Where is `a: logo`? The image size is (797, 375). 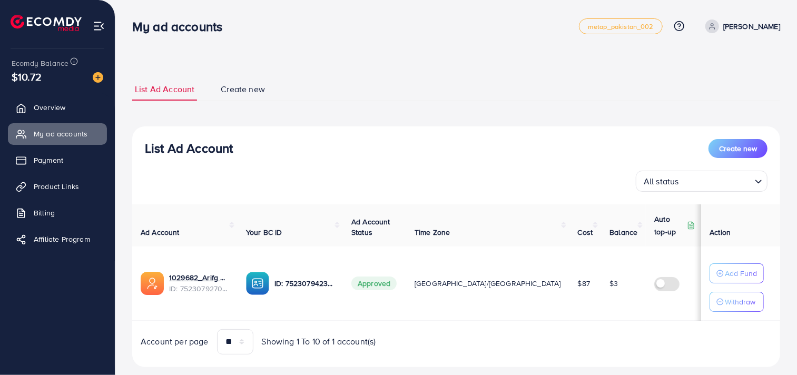
a: logo is located at coordinates (46, 23).